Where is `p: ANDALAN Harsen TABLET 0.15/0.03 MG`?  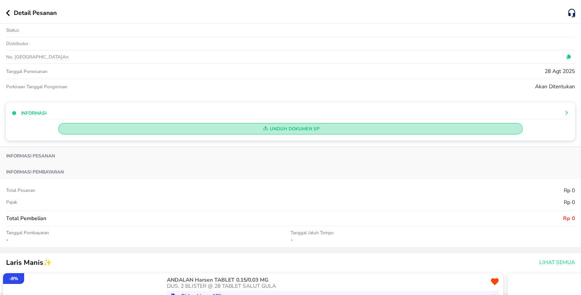 p: ANDALAN Harsen TABLET 0.15/0.03 MG is located at coordinates (327, 281).